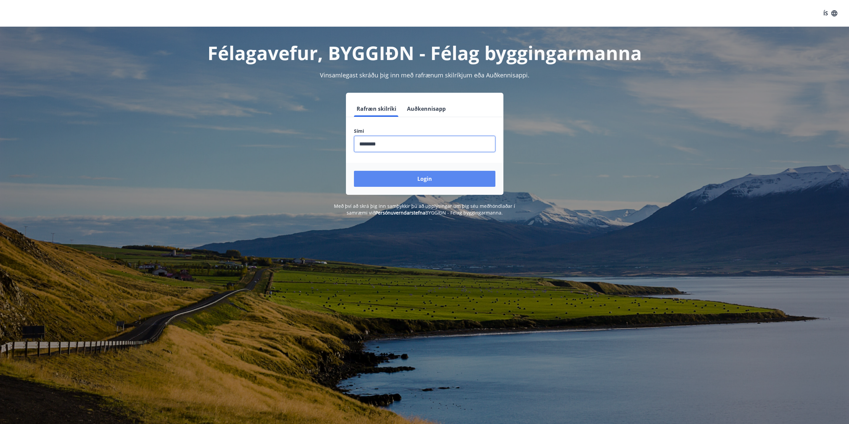 The width and height of the screenshot is (849, 424). What do you see at coordinates (425, 131) in the screenshot?
I see `label: Sími` at bounding box center [425, 131].